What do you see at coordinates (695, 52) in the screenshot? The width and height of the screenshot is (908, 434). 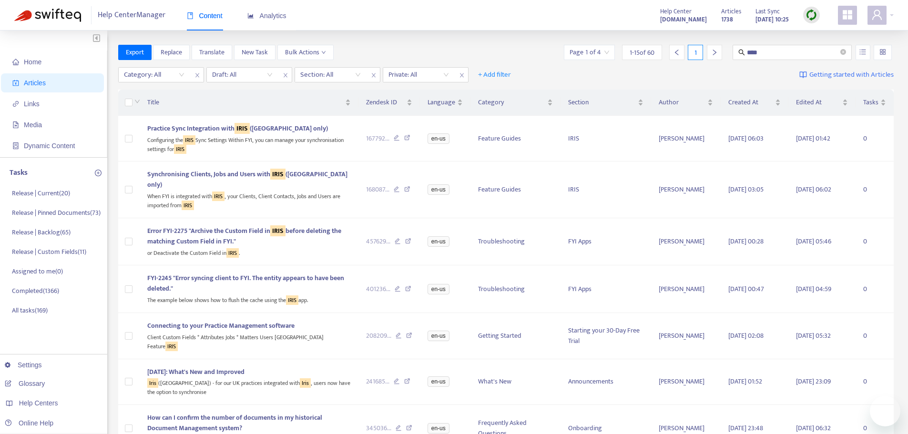 I see `div: 1` at bounding box center [695, 52].